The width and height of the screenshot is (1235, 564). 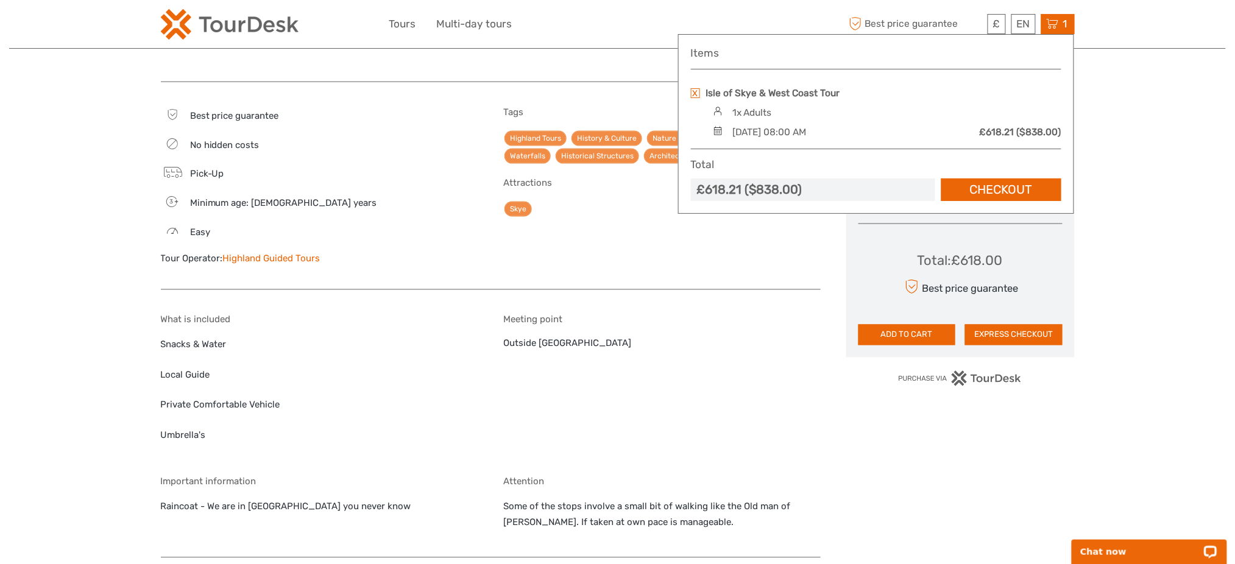 What do you see at coordinates (536, 138) in the screenshot?
I see `a: Highland Tours` at bounding box center [536, 138].